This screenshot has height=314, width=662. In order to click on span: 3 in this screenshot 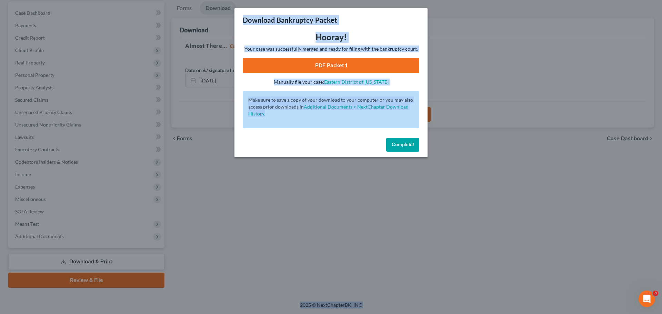, I will do `click(656, 294)`.